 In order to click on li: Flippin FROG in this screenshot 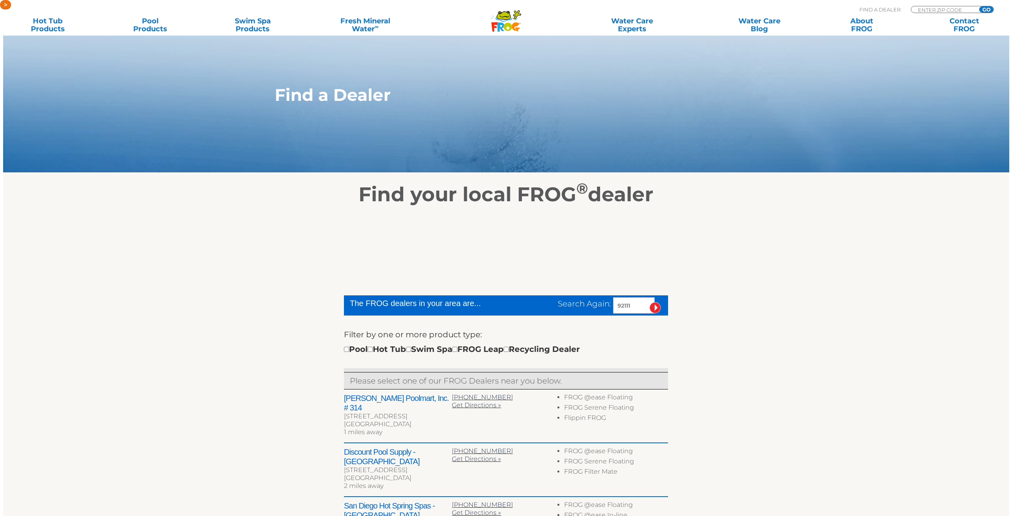, I will do `click(616, 419)`.